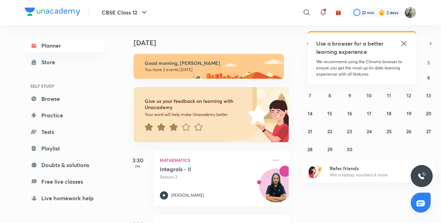 This screenshot has height=223, width=441. What do you see at coordinates (369, 131) in the screenshot?
I see `abbr: September 24, 2025` at bounding box center [369, 131].